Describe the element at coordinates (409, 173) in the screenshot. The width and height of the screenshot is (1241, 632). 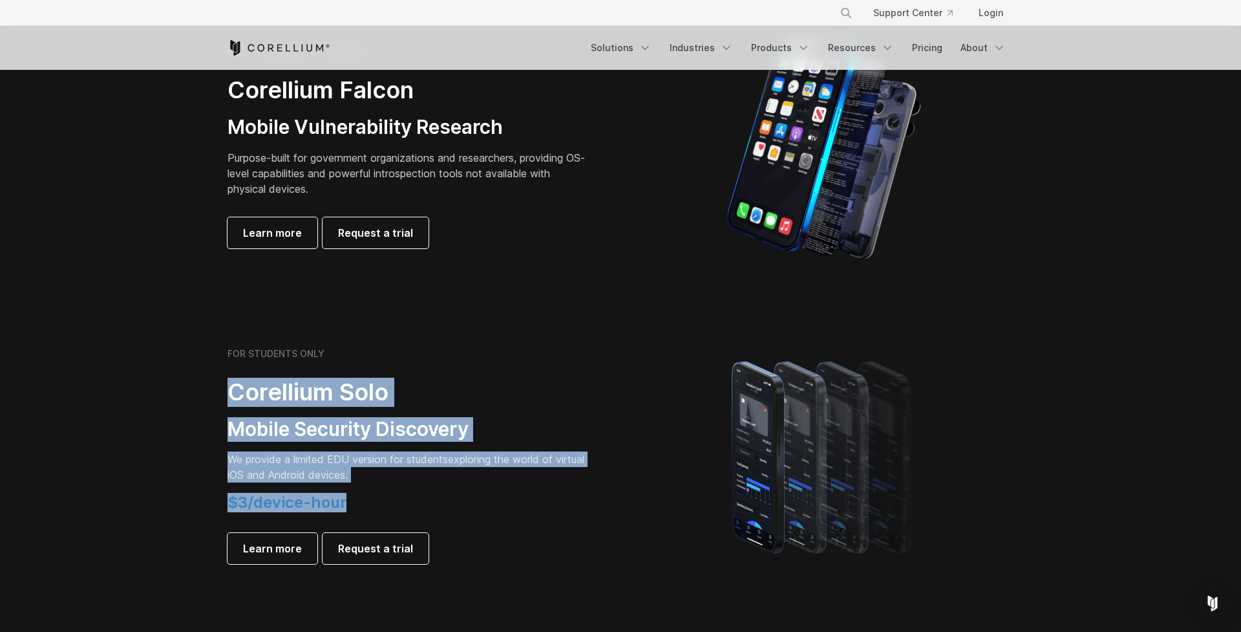
I see `p: Purpose-built for government organizations and researchers, providing OS-level capabilities and p...` at that location.